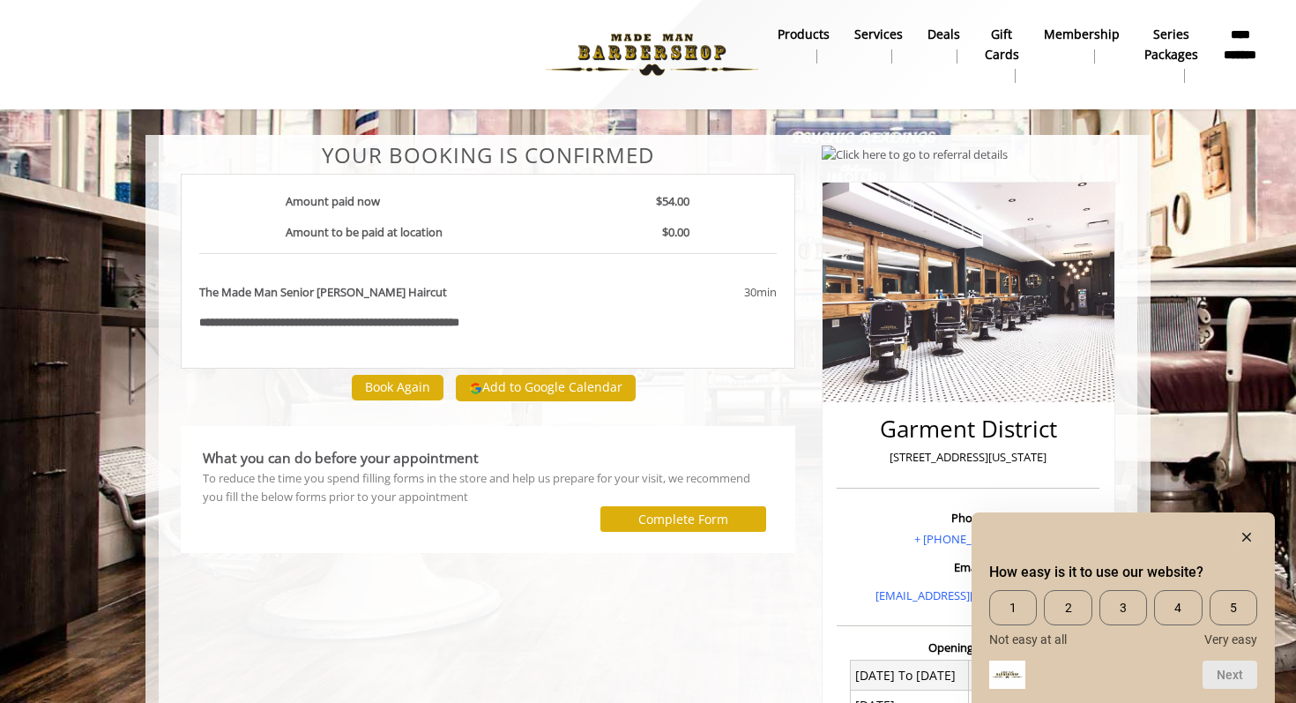 The width and height of the screenshot is (1296, 703). I want to click on h3: Email, so click(968, 567).